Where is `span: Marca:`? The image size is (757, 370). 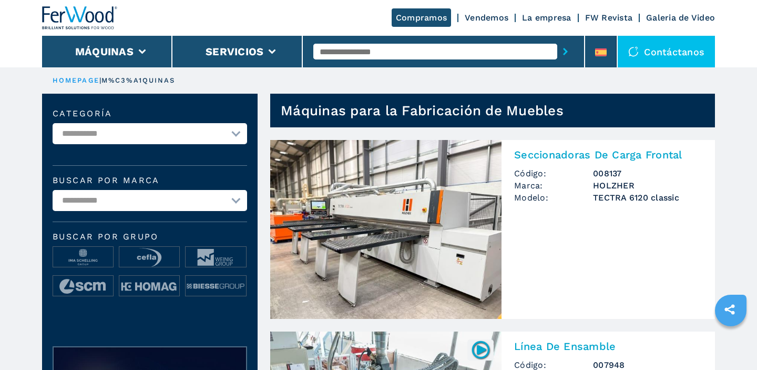
span: Marca: is located at coordinates (554, 185).